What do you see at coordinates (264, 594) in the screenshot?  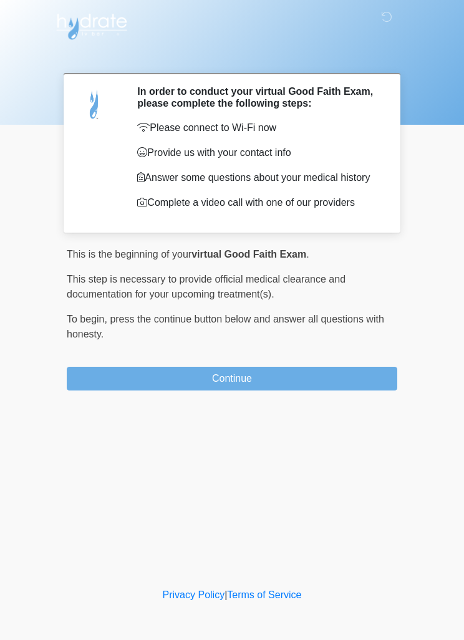 I see `a: Terms of Service` at bounding box center [264, 594].